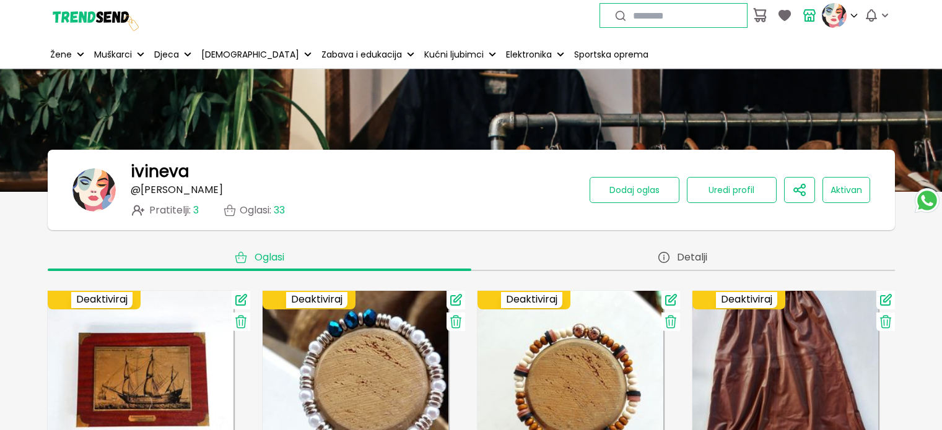 This screenshot has width=942, height=430. Describe the element at coordinates (834, 15) in the screenshot. I see `img: profile picture` at that location.